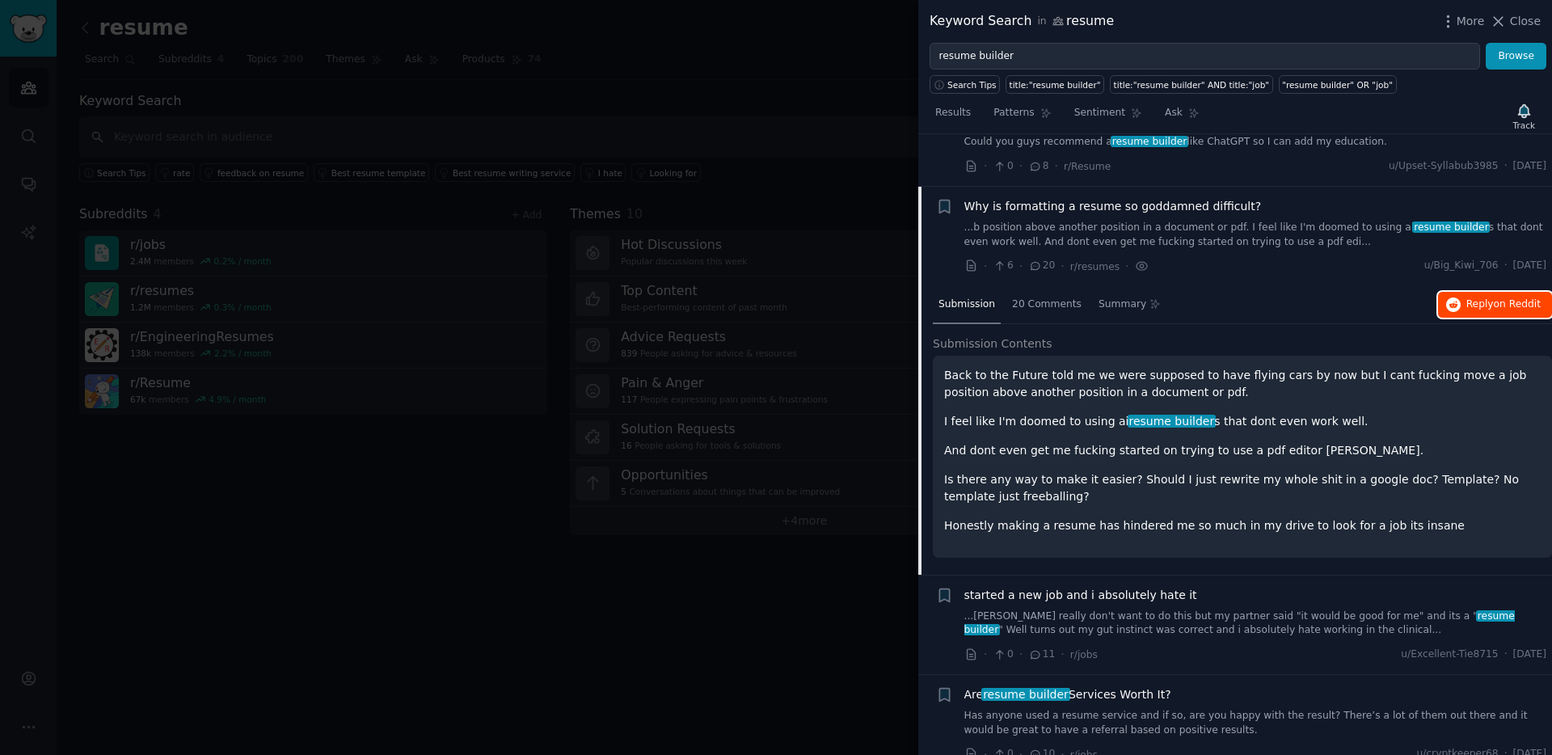 Image resolution: width=1552 pixels, height=755 pixels. I want to click on span: 6, so click(1002, 266).